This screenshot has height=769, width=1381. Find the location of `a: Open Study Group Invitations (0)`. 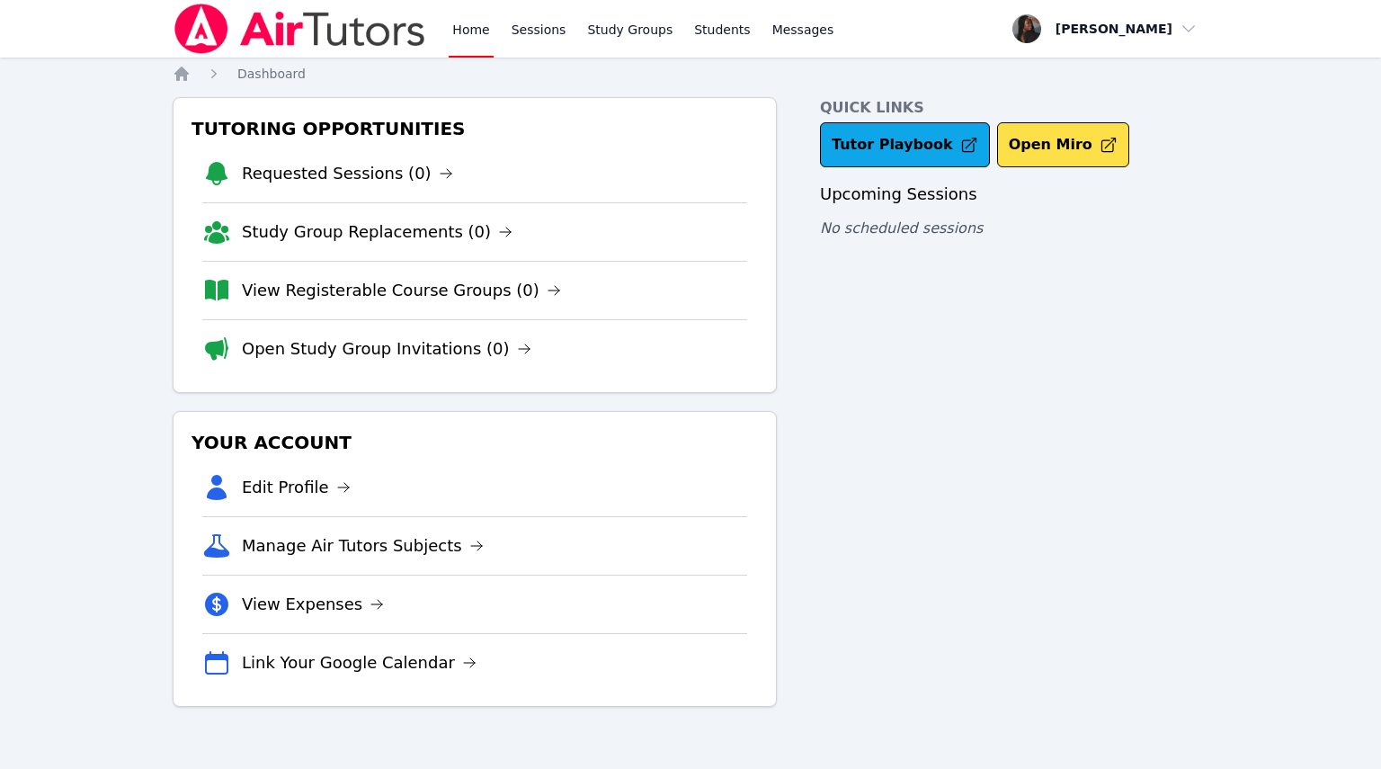

a: Open Study Group Invitations (0) is located at coordinates (386, 349).